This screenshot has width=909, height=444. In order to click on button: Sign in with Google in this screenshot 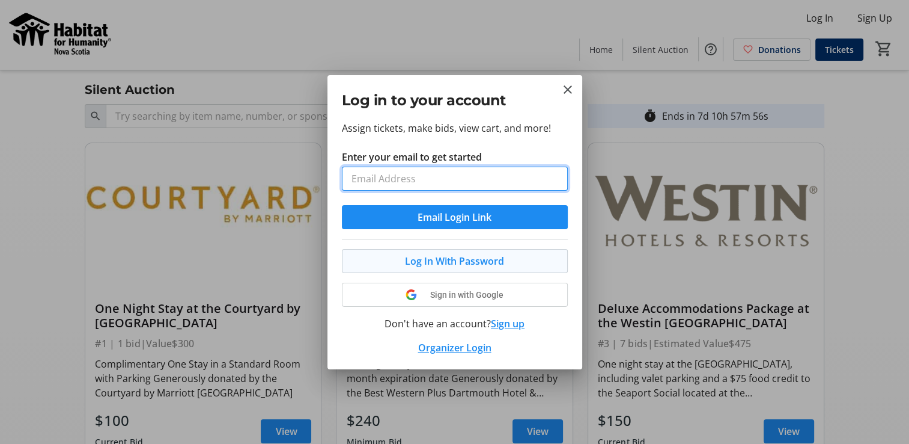, I will do `click(455, 295)`.